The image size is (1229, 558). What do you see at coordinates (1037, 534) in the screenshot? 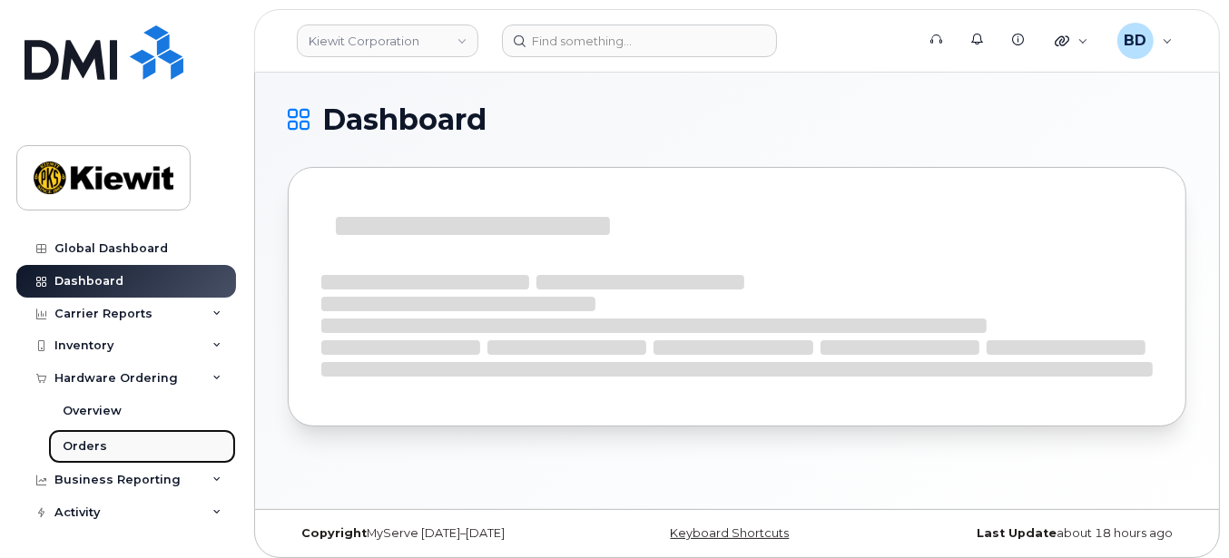
I see `div: about 18 hours ago` at bounding box center [1037, 534].